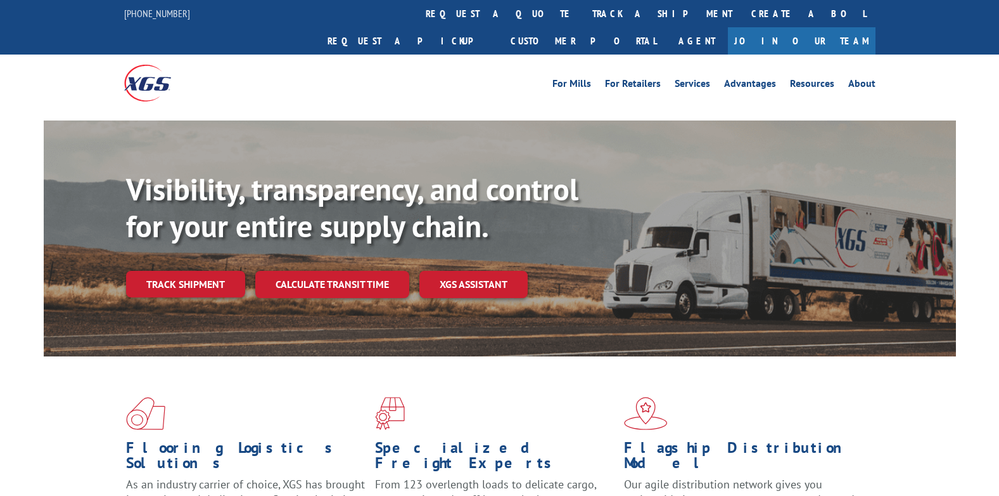  I want to click on a: XGS ASSISTANT, so click(473, 284).